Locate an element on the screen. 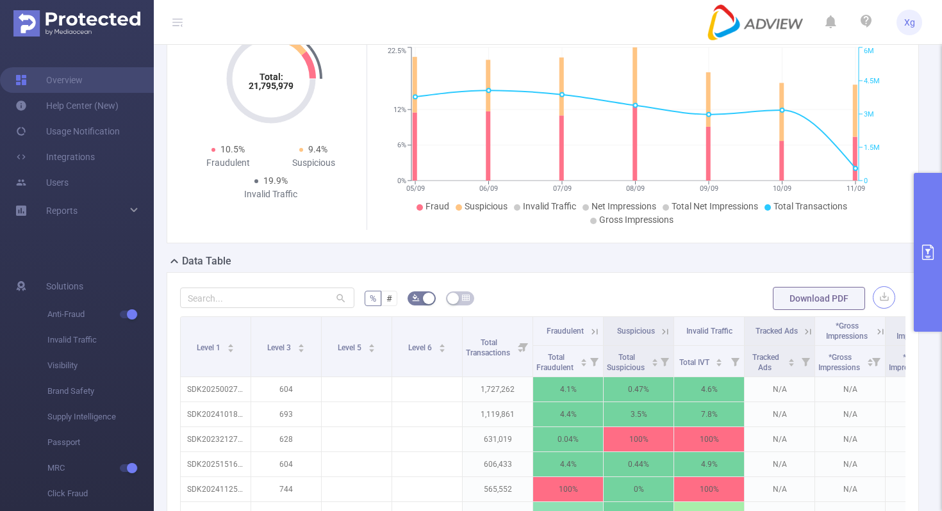 The image size is (942, 511). tspan: 09/09 is located at coordinates (709, 188).